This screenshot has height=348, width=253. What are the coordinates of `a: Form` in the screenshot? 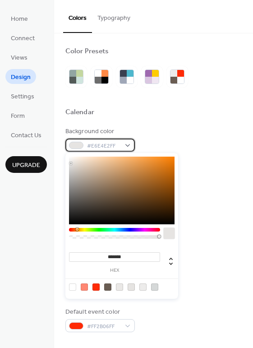 It's located at (18, 115).